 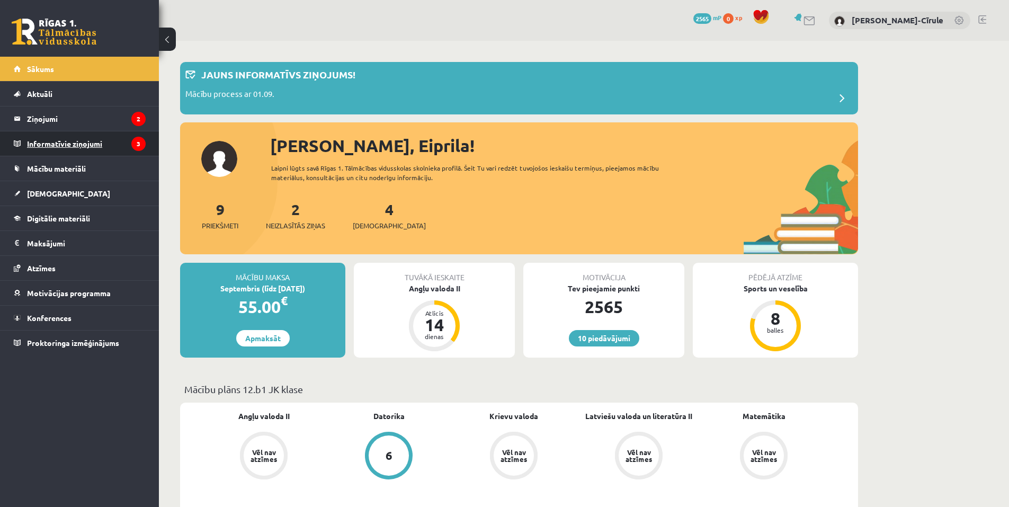 I want to click on i: 2, so click(x=138, y=119).